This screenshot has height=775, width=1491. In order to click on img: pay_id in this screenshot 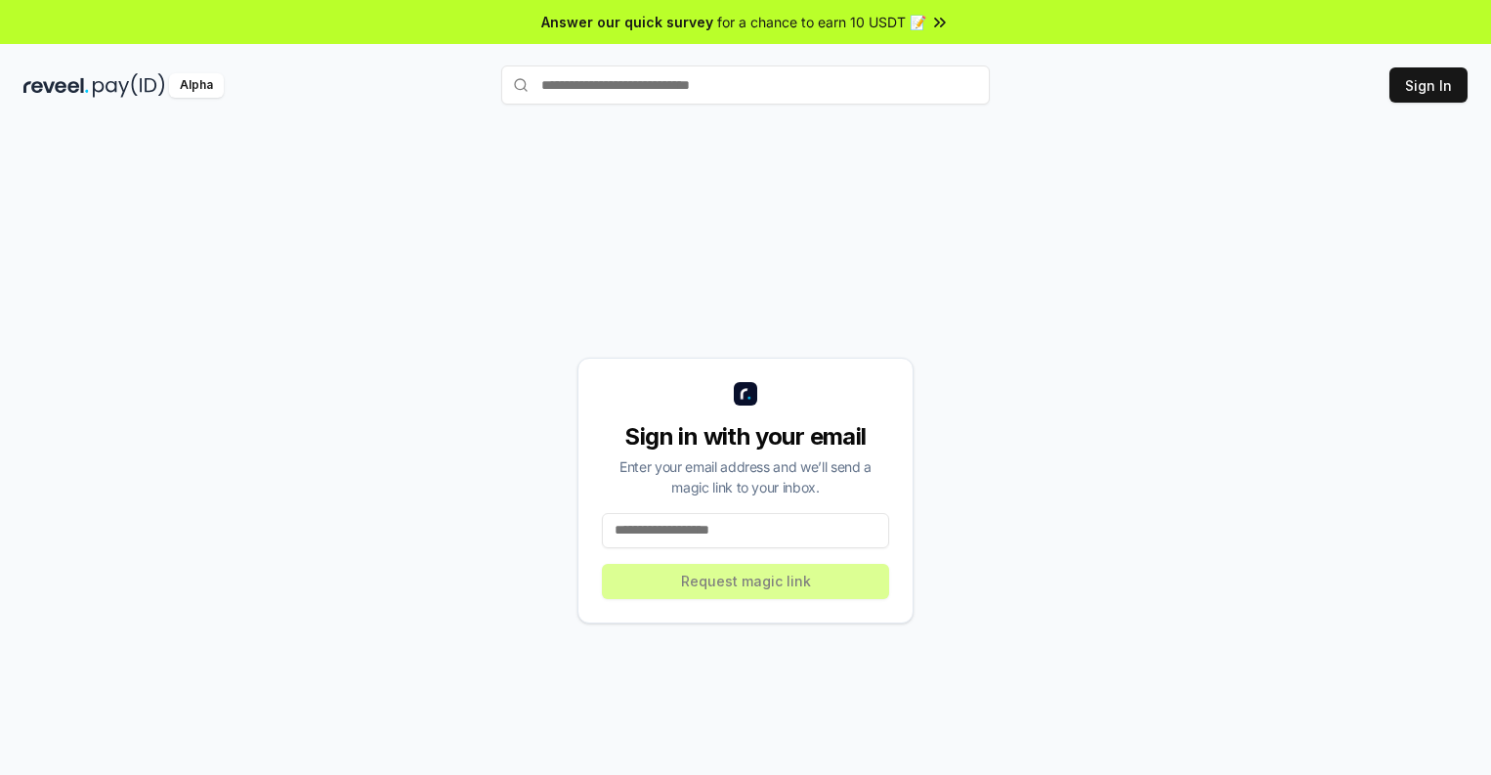, I will do `click(129, 85)`.